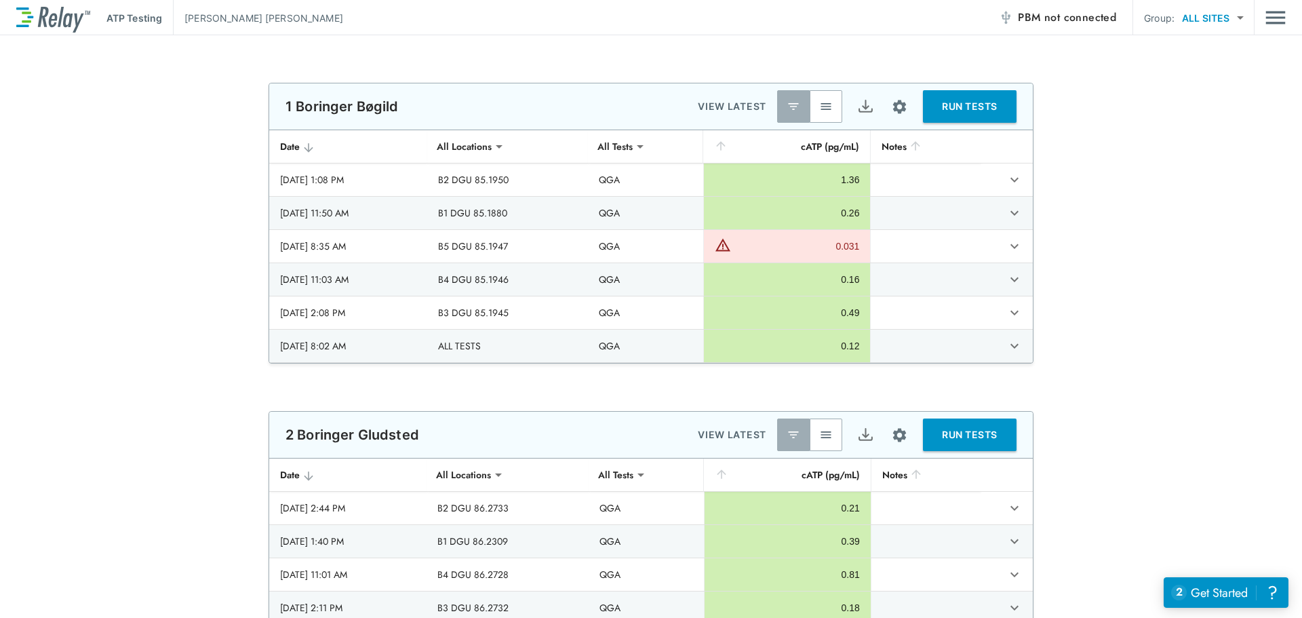  I want to click on div: Get Started, so click(56, 16).